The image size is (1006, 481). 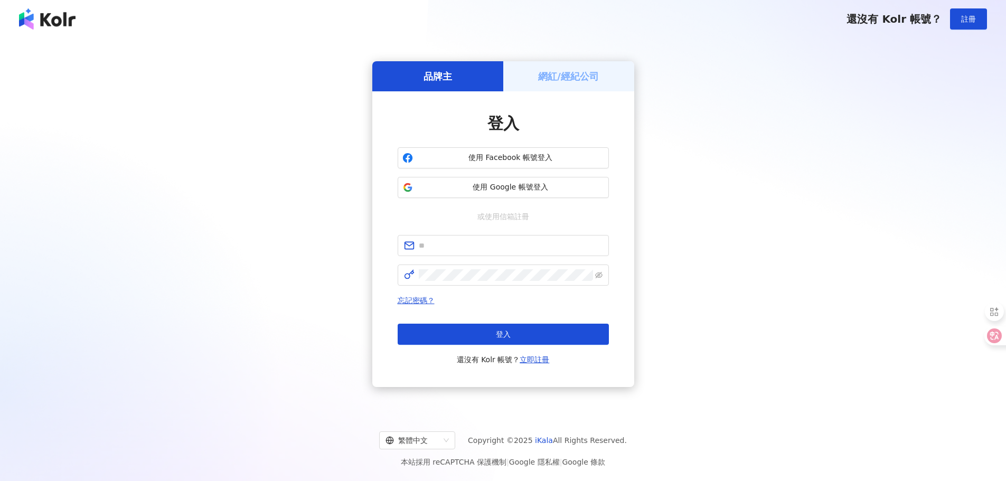 I want to click on a: Google 條款, so click(x=583, y=462).